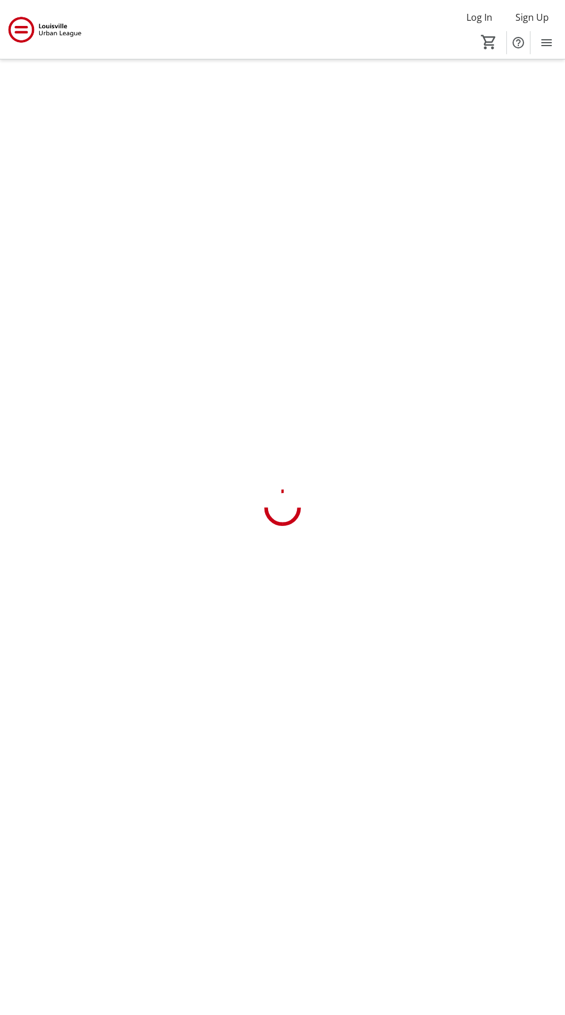 The height and width of the screenshot is (1015, 565). I want to click on button: Help, so click(518, 43).